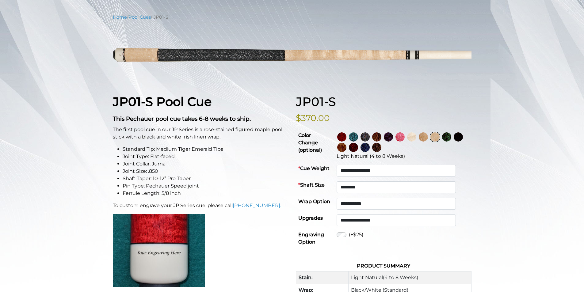 The width and height of the screenshot is (584, 292). What do you see at coordinates (120, 17) in the screenshot?
I see `a: Home` at bounding box center [120, 17].